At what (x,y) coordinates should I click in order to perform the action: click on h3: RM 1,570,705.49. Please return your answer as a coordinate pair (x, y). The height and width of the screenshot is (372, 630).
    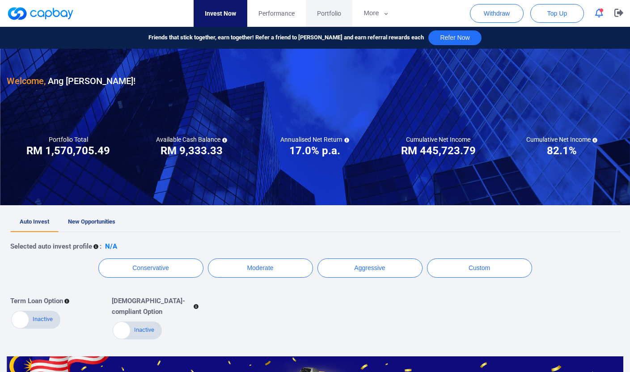
    Looking at the image, I should click on (68, 151).